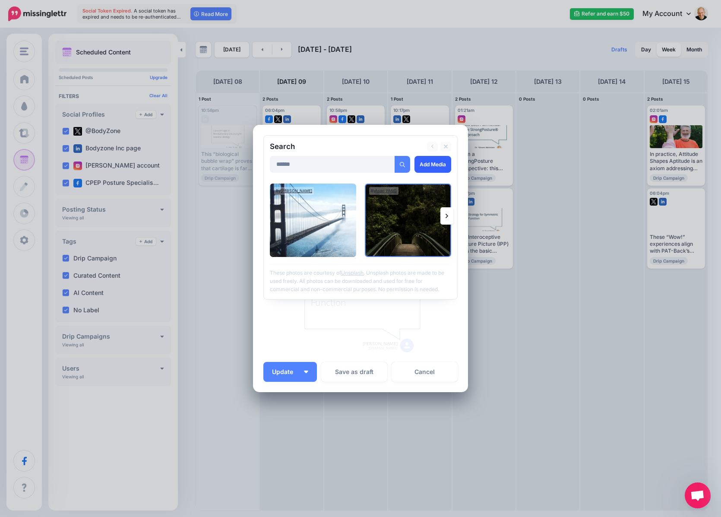 The width and height of the screenshot is (721, 517). I want to click on a: Add Media, so click(433, 164).